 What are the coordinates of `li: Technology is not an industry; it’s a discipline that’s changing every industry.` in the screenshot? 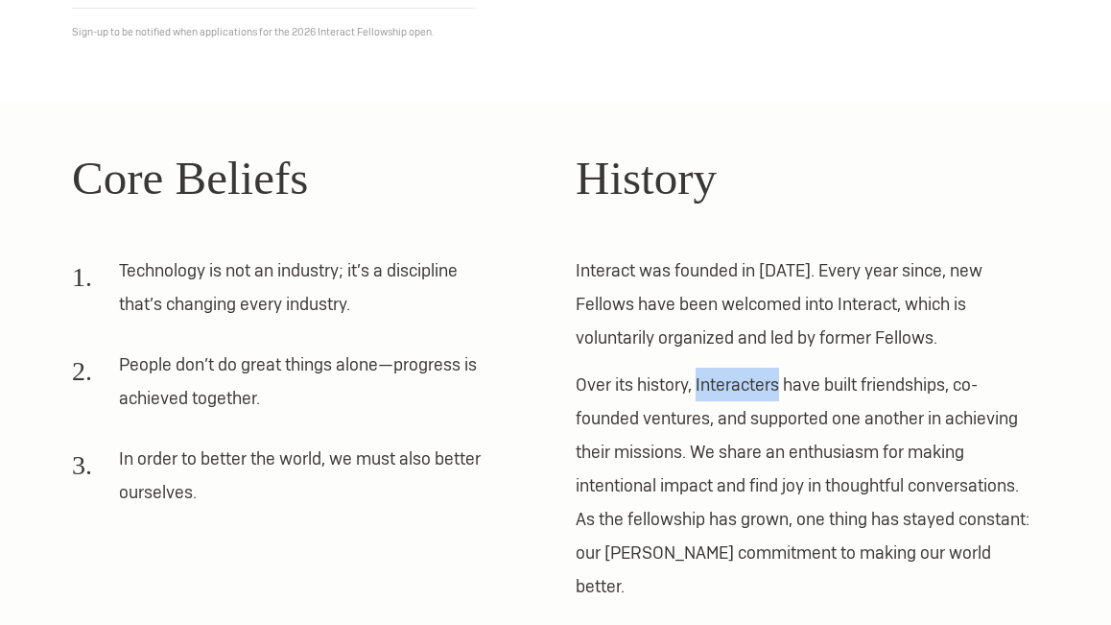 It's located at (283, 294).